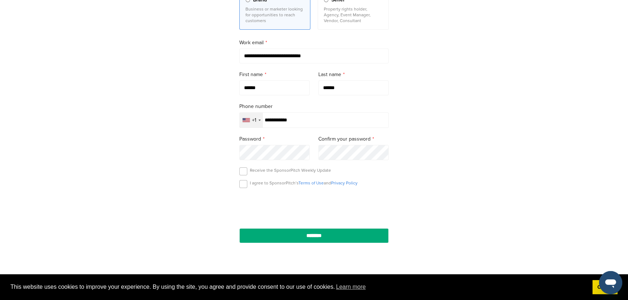 This screenshot has height=300, width=628. Describe the element at coordinates (311, 183) in the screenshot. I see `a: Terms of Use` at that location.